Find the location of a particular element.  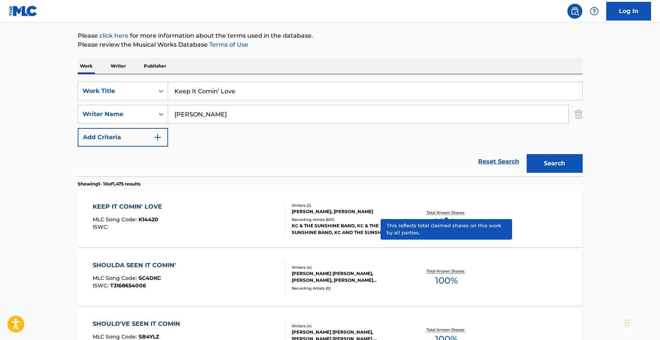

p: Publisher is located at coordinates (155, 66).